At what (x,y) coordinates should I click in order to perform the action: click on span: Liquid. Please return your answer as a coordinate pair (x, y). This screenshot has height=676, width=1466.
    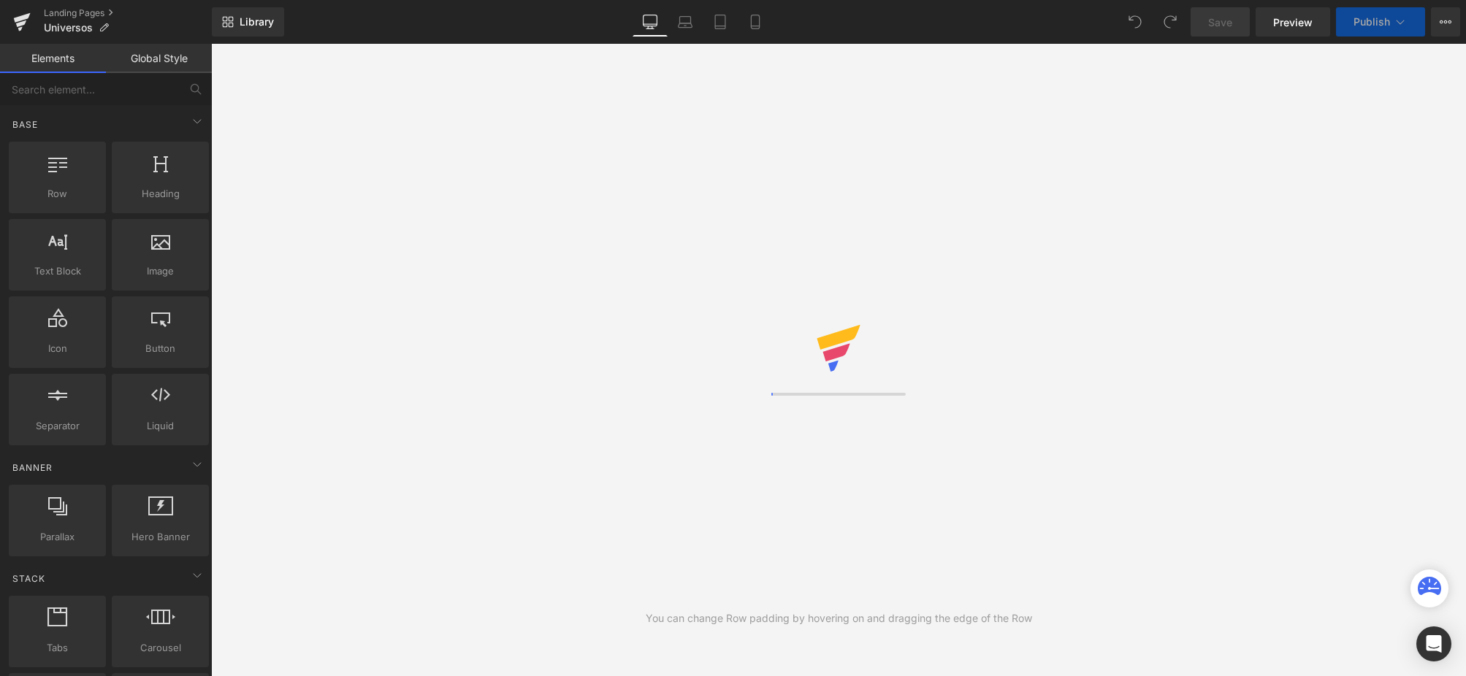
    Looking at the image, I should click on (160, 426).